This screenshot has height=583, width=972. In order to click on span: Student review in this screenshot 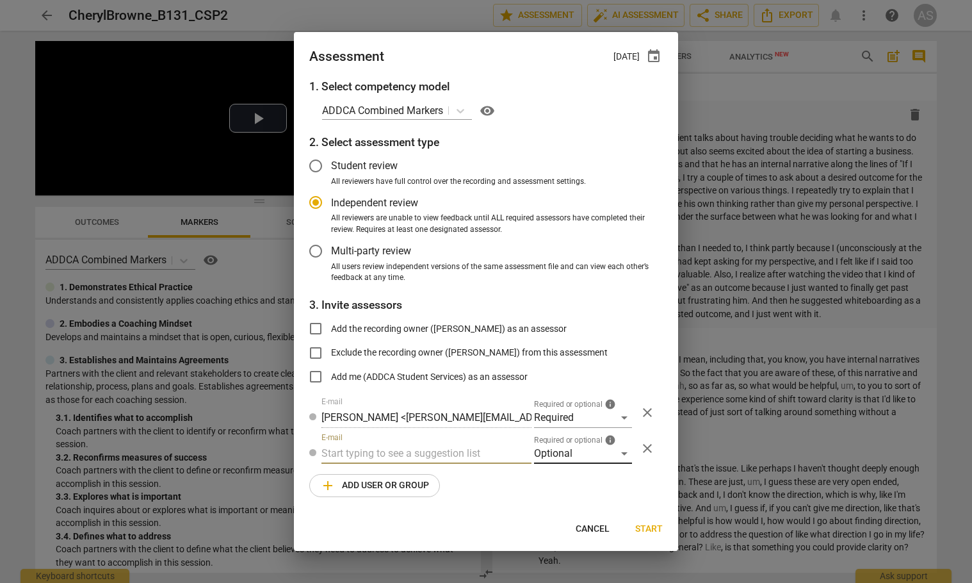, I will do `click(364, 165)`.